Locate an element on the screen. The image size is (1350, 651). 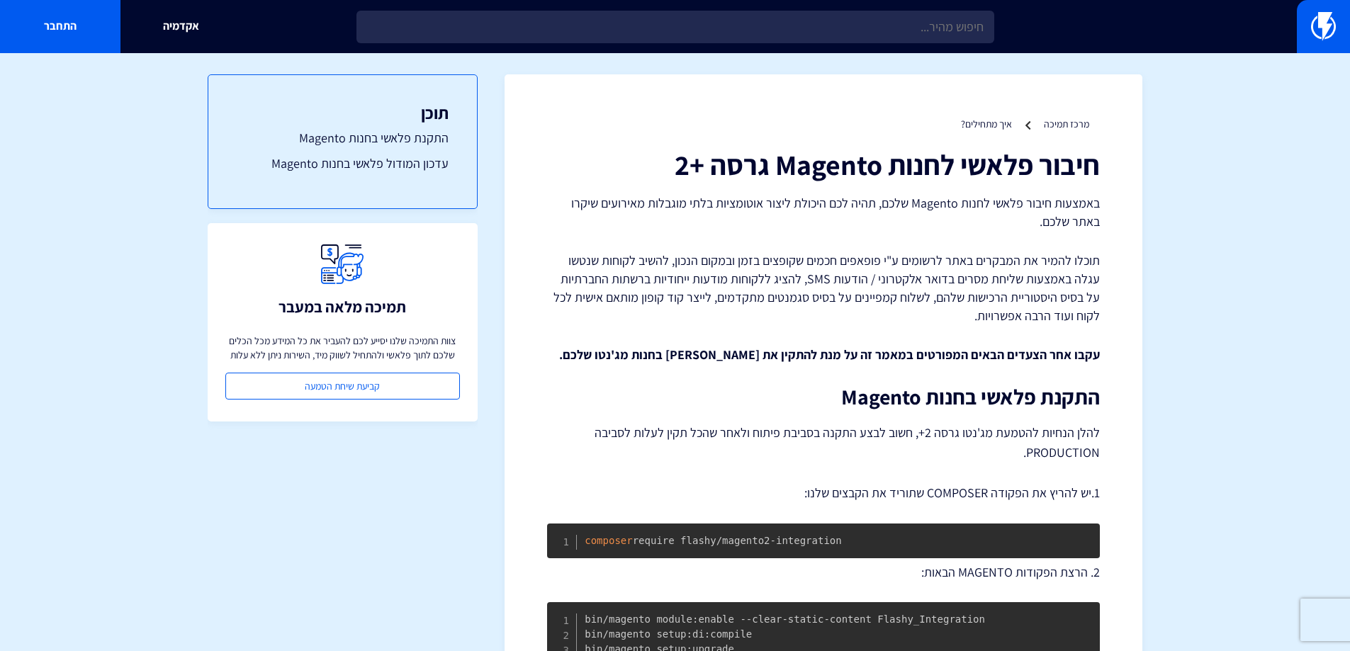
p: 2. הרצת הפקודות MAGENTO הבאות: is located at coordinates (824, 573).